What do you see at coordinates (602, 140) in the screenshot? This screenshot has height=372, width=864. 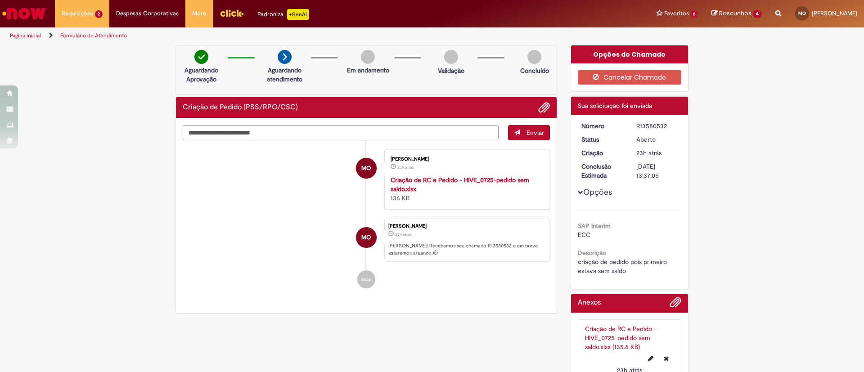 I see `dt: Status` at bounding box center [602, 140].